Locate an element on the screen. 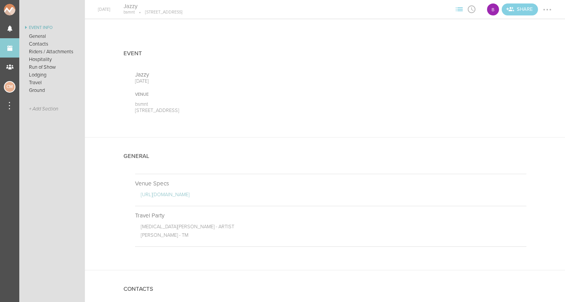  span: View Itinerary is located at coordinates (472, 9).